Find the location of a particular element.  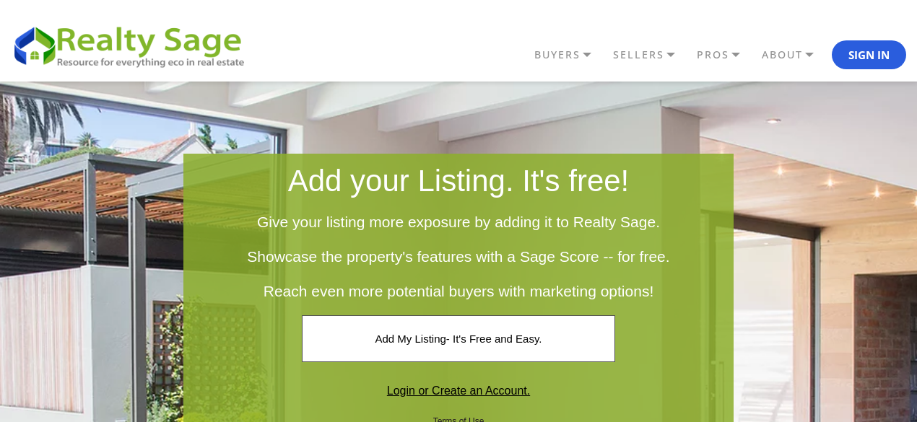

a: BUYERS is located at coordinates (570, 55).